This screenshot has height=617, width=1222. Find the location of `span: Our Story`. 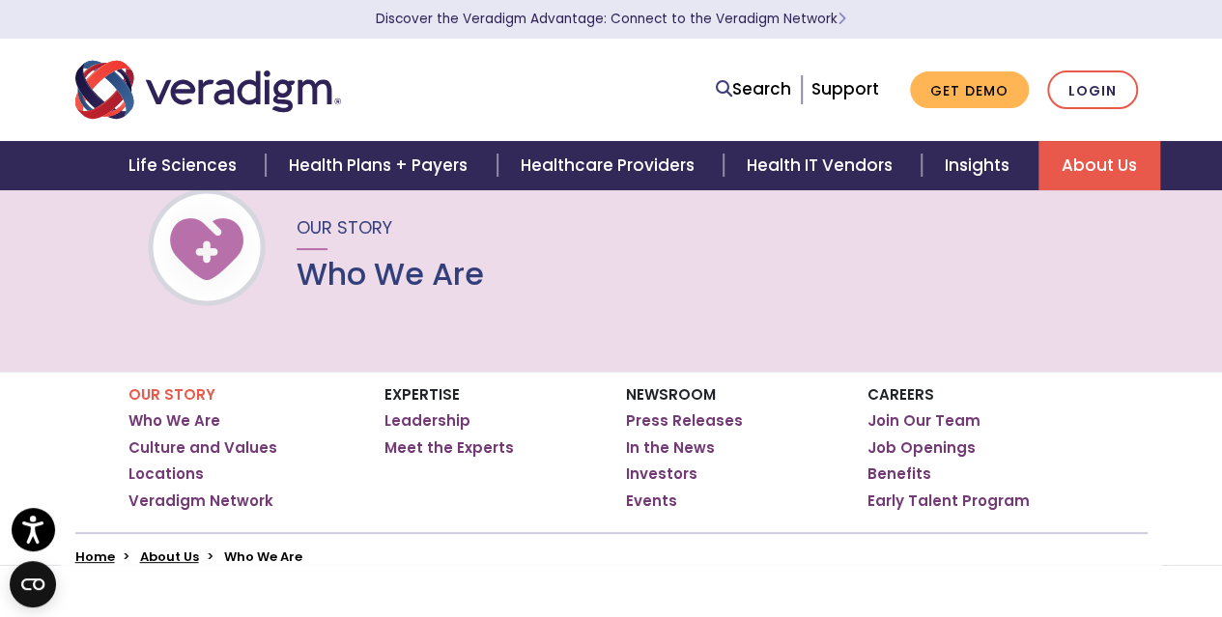

span: Our Story is located at coordinates (344, 227).